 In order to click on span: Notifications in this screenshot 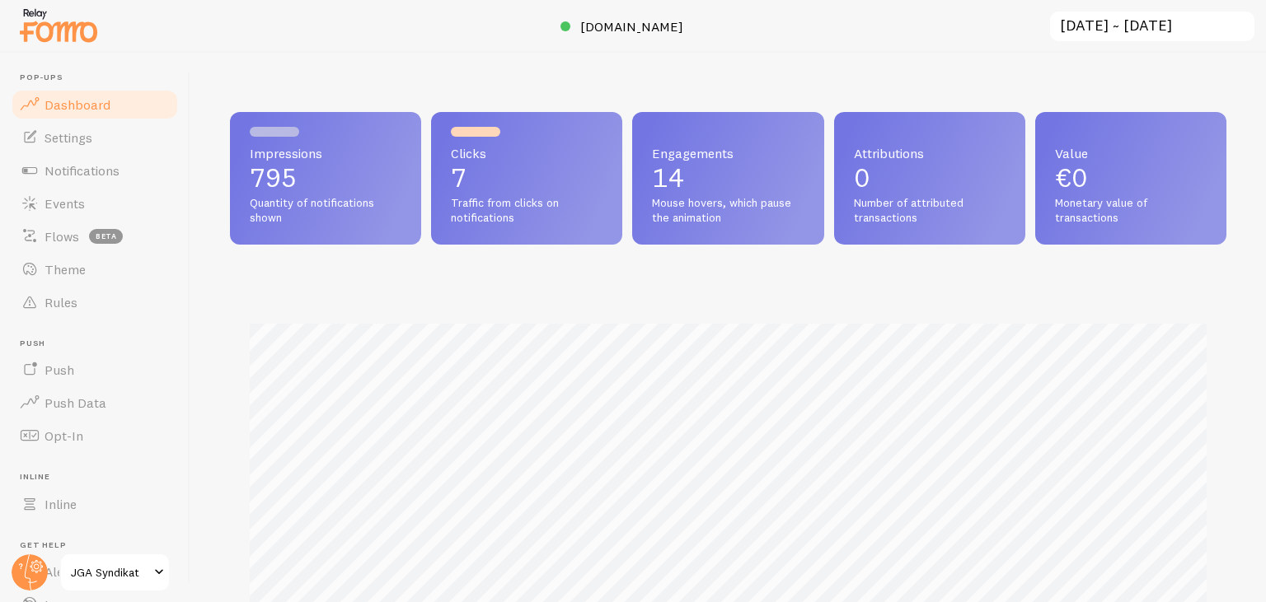, I will do `click(82, 171)`.